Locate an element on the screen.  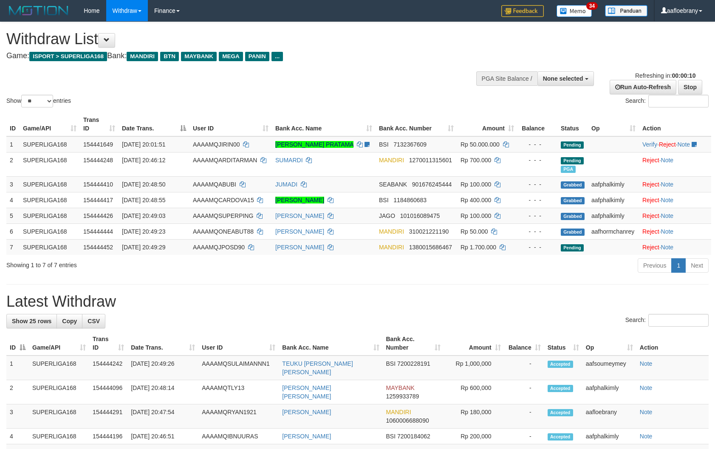
span: Refreshing in: is located at coordinates (665, 76).